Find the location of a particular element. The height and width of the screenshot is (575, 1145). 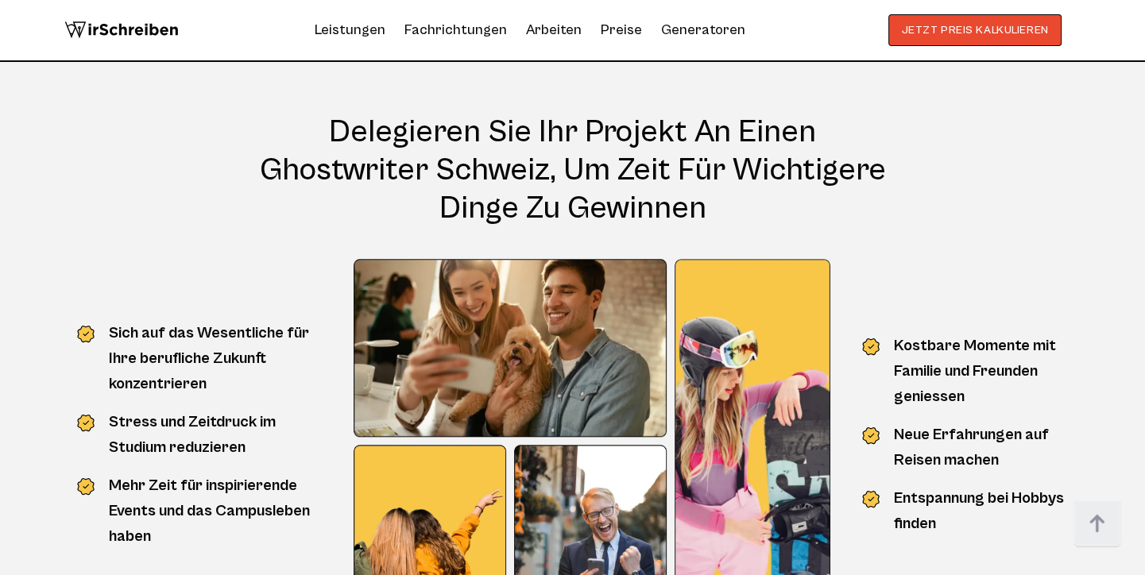

li: Neue Erfahrungen auf Reisen machen is located at coordinates (980, 448).